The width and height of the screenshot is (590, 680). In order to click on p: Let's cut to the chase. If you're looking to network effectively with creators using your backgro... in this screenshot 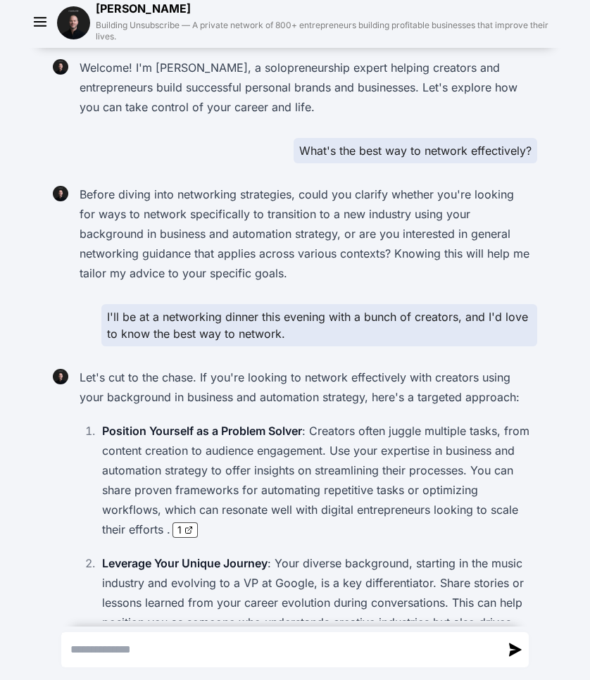, I will do `click(306, 387)`.